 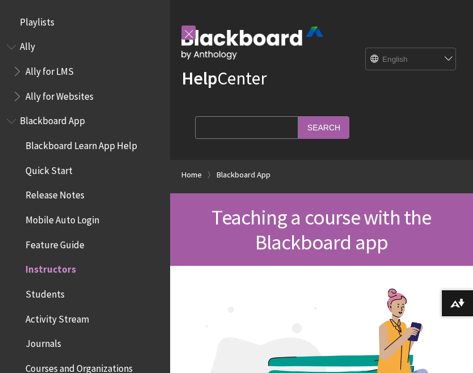 I want to click on span: Ally, so click(x=27, y=45).